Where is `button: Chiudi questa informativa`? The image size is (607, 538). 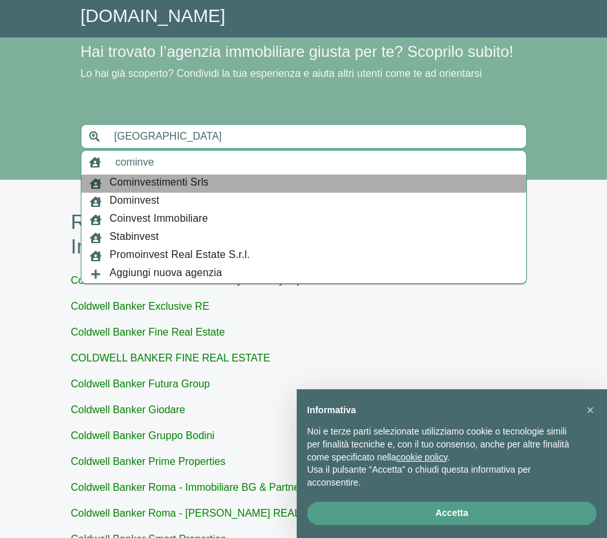 button: Chiudi questa informativa is located at coordinates (591, 410).